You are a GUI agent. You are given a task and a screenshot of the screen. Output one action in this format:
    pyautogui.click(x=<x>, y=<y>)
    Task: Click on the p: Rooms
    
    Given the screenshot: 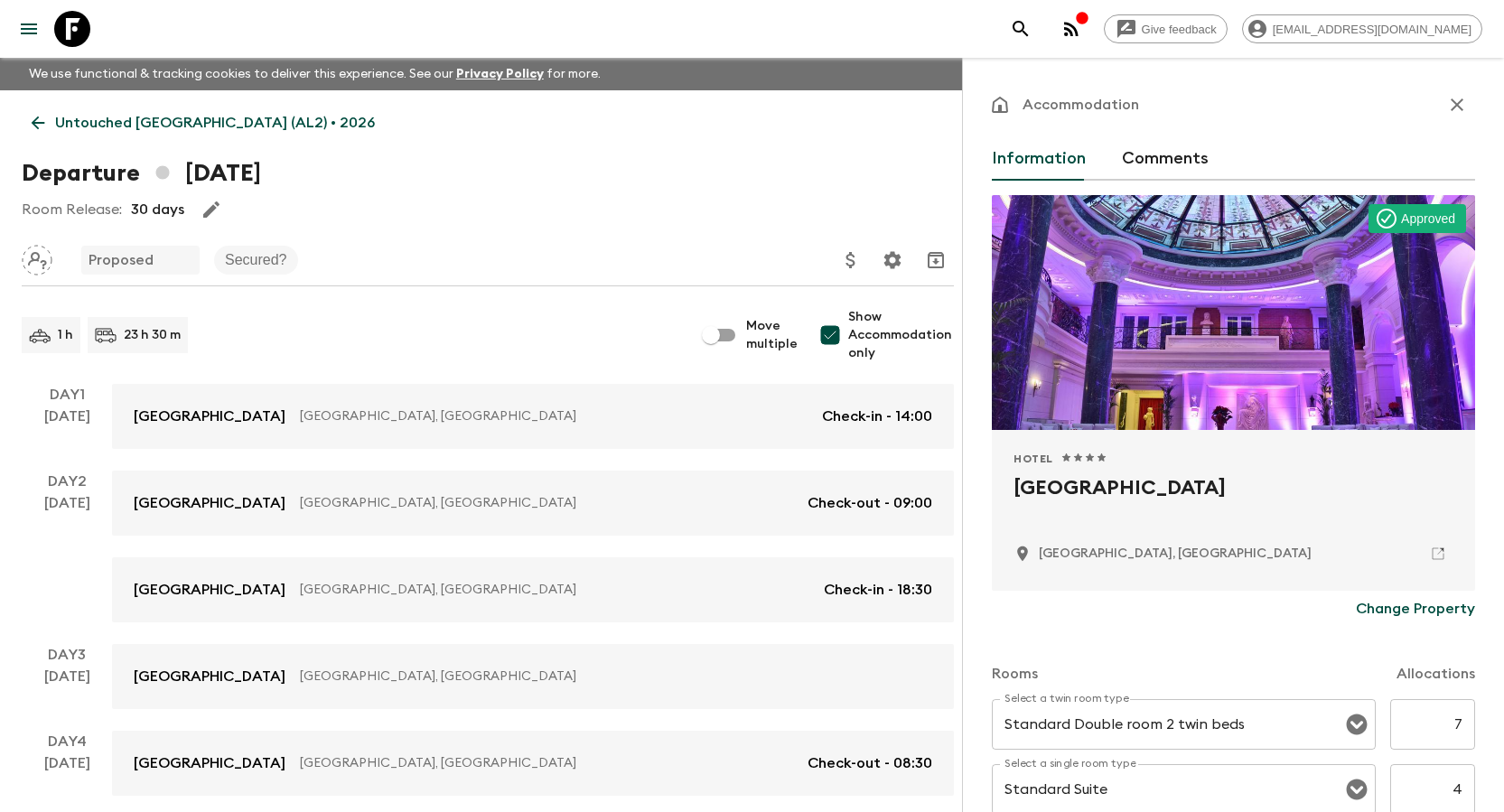 What is the action you would take?
    pyautogui.click(x=1015, y=673)
    